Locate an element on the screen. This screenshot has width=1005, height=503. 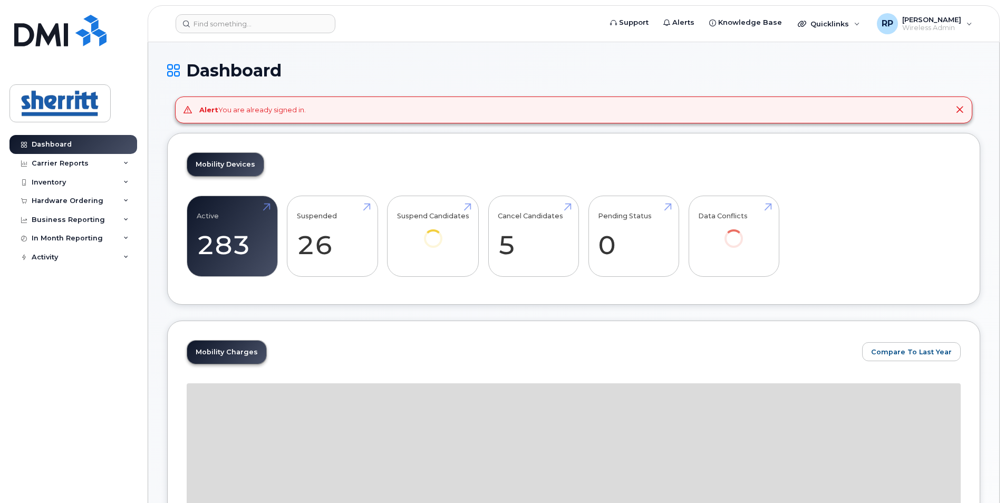
a: Pending Status 0 is located at coordinates (633, 236).